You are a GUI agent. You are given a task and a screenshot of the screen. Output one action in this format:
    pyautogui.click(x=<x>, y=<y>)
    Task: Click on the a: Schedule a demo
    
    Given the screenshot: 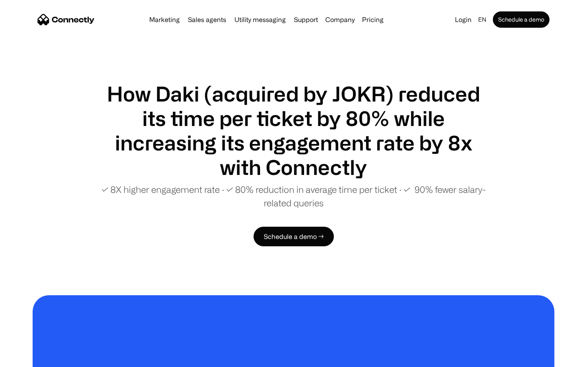 What is the action you would take?
    pyautogui.click(x=521, y=20)
    